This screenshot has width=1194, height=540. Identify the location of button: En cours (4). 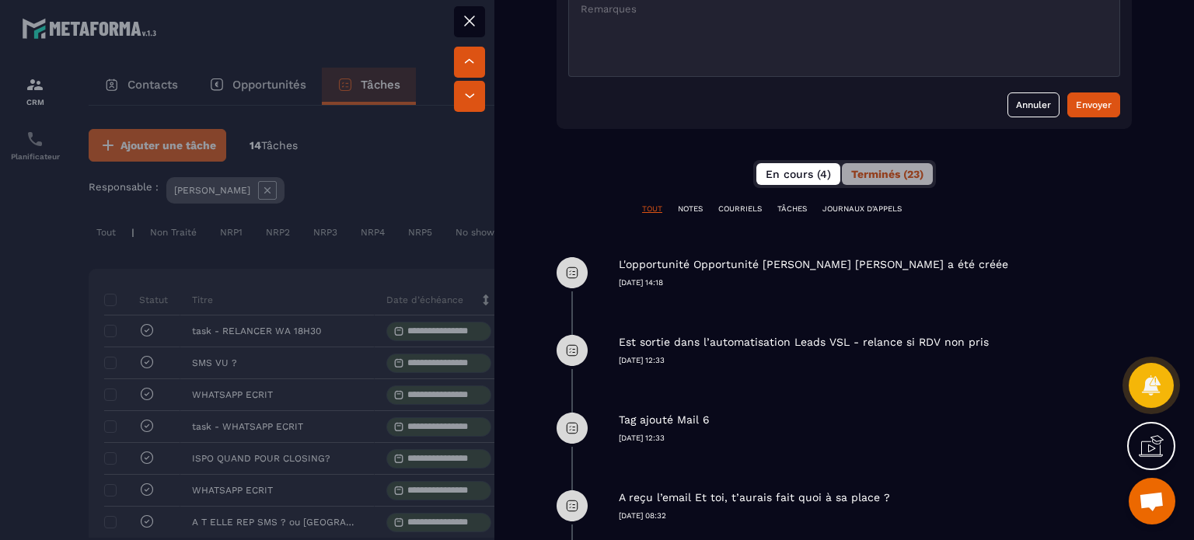
(798, 174).